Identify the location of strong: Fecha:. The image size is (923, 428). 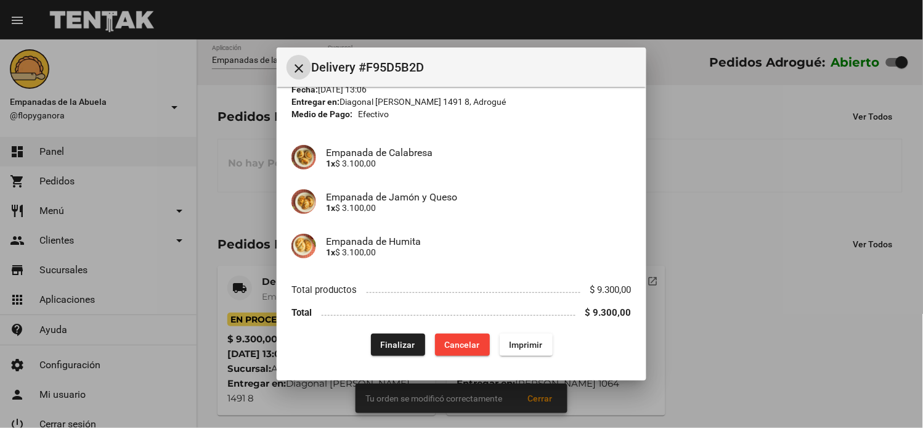
(304, 89).